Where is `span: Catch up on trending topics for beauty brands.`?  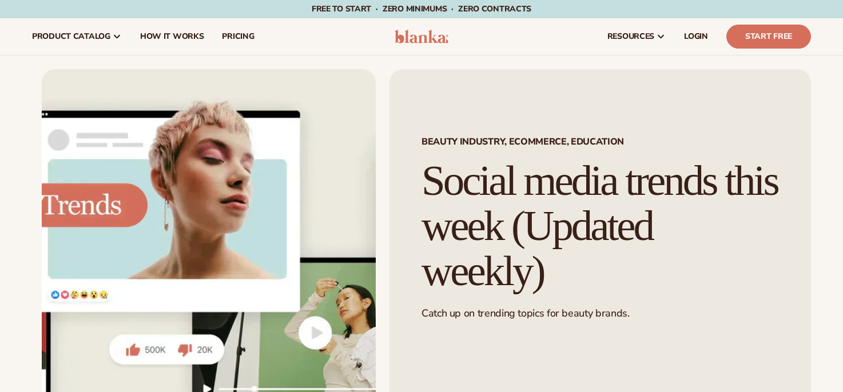 span: Catch up on trending topics for beauty brands. is located at coordinates (525, 313).